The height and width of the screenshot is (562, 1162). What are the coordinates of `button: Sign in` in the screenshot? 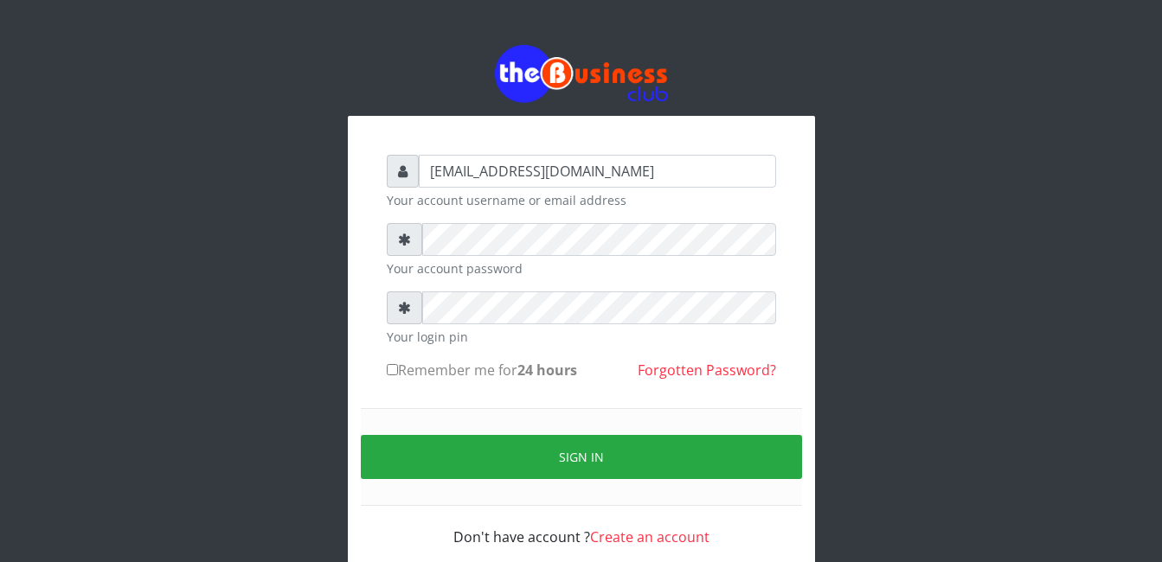 It's located at (581, 457).